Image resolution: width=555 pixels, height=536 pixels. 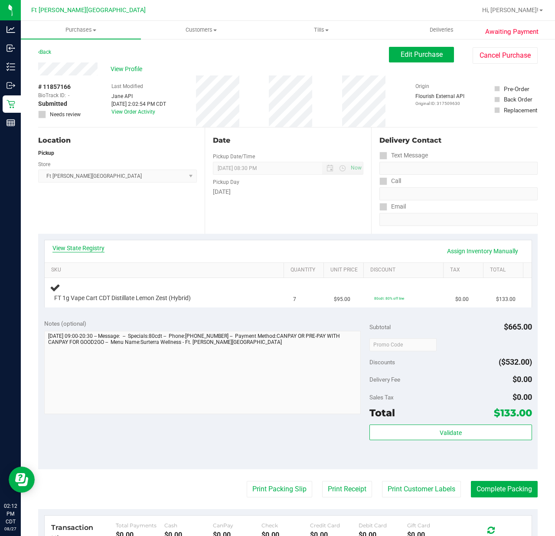 I want to click on span: BioTrack ID:, so click(x=52, y=95).